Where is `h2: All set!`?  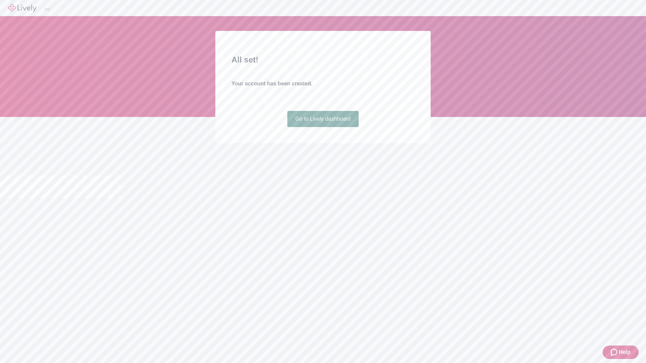 h2: All set! is located at coordinates (323, 60).